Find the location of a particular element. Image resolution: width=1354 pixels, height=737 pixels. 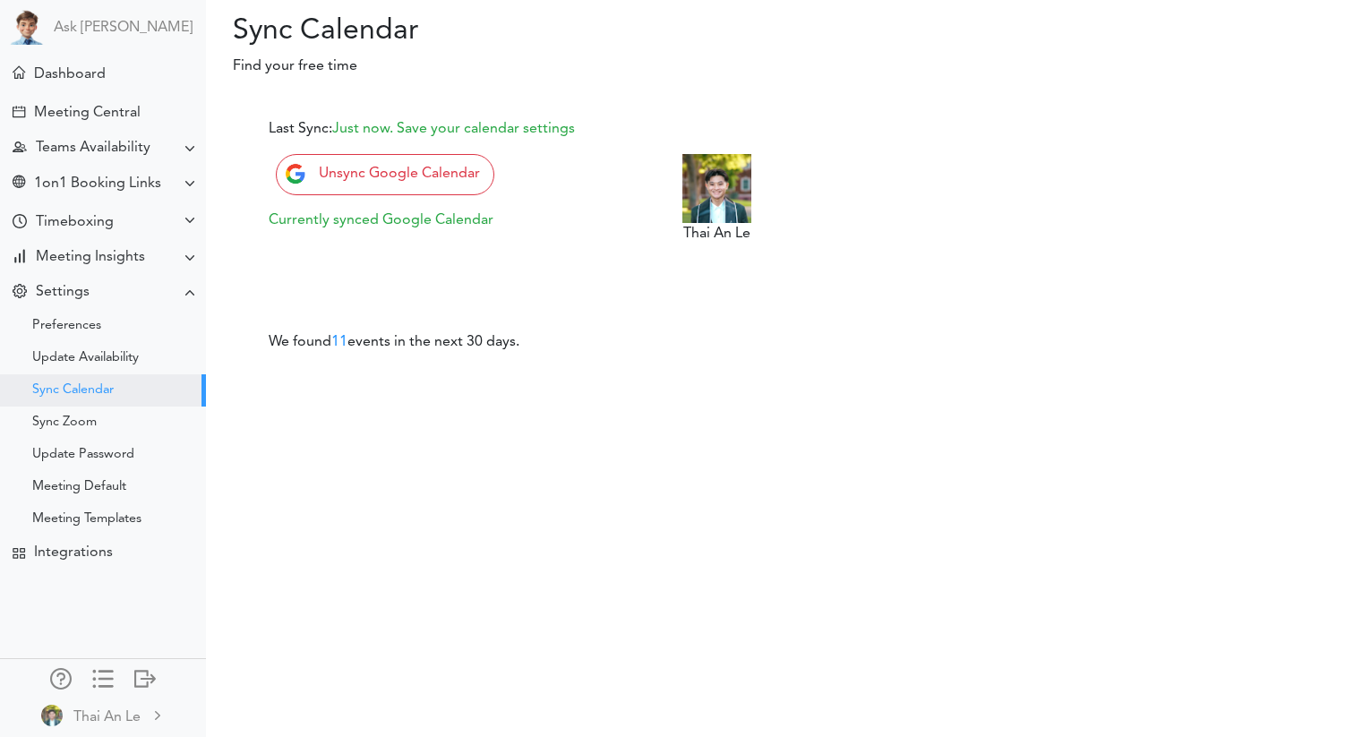

div: Meeting Insights is located at coordinates (90, 257).